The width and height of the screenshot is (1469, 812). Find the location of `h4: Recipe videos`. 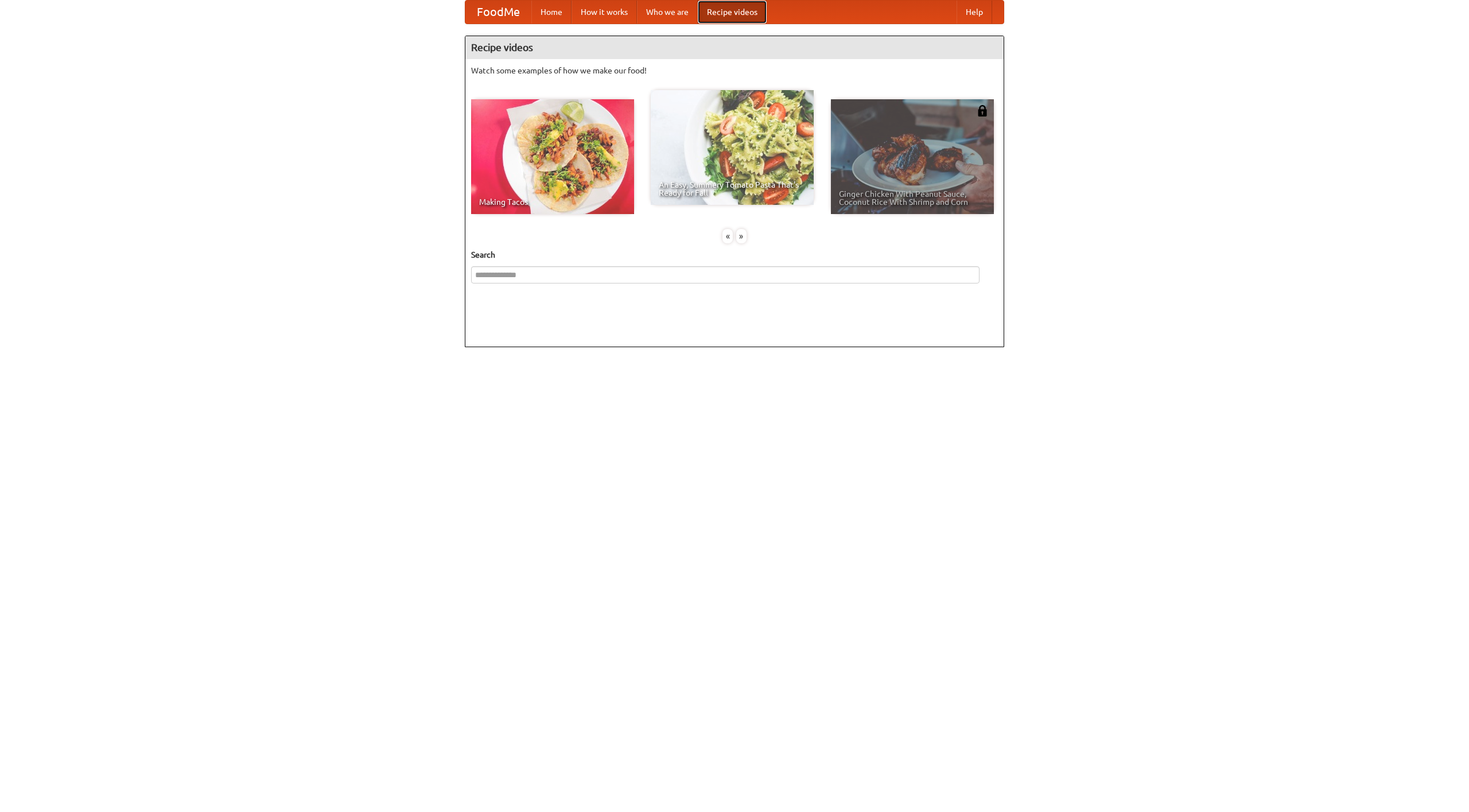

h4: Recipe videos is located at coordinates (734, 47).